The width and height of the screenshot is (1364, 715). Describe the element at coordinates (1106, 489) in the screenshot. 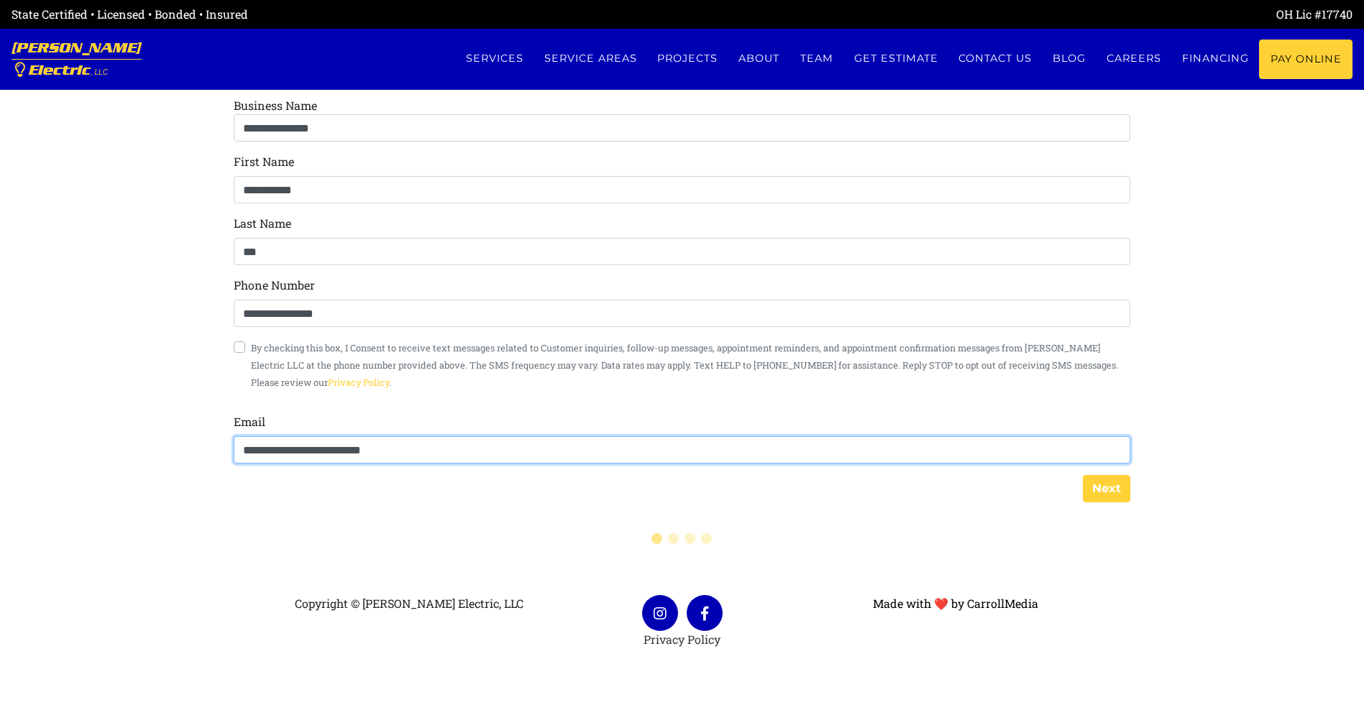

I see `button: Next` at that location.